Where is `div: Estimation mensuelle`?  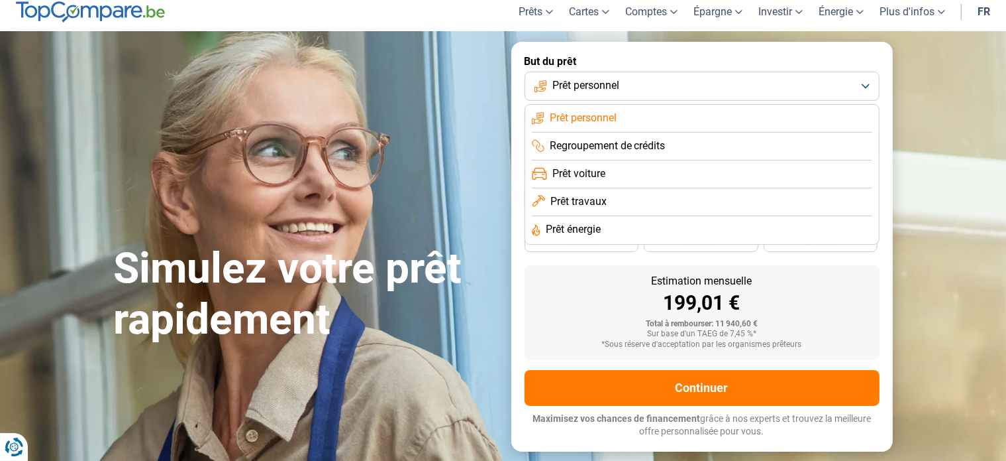 div: Estimation mensuelle is located at coordinates (702, 281).